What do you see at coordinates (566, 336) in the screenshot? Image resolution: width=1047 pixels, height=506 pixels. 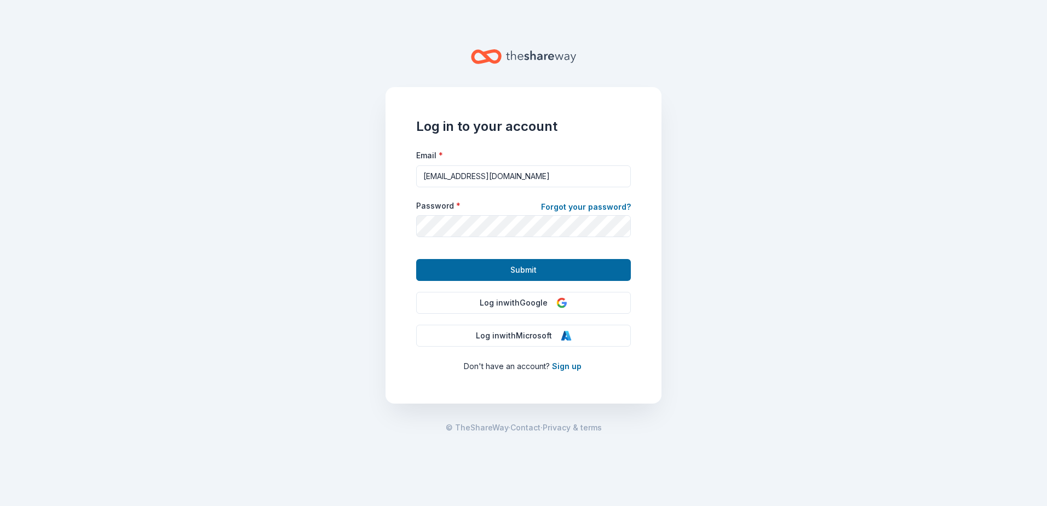 I see `img: Microsoft Logo` at bounding box center [566, 336].